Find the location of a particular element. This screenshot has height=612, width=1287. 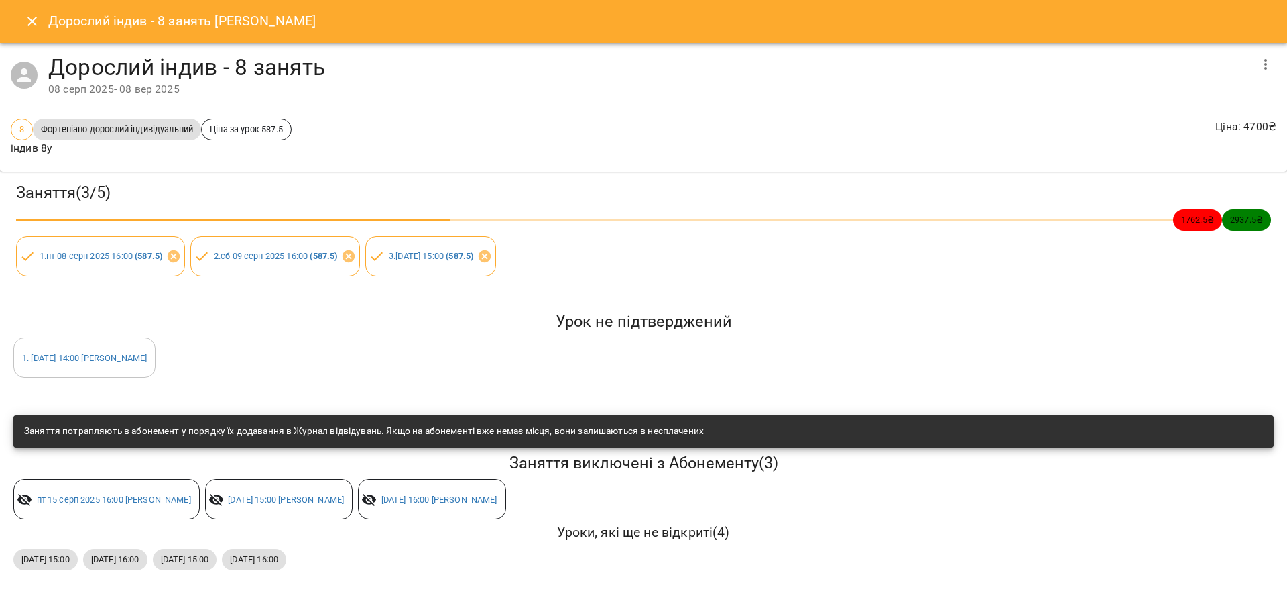

h3: Заняття ( 3 / 5 ) is located at coordinates (644, 192).